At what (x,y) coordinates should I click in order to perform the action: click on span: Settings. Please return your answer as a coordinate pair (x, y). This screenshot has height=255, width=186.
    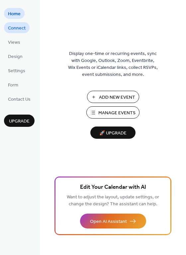
    Looking at the image, I should click on (17, 71).